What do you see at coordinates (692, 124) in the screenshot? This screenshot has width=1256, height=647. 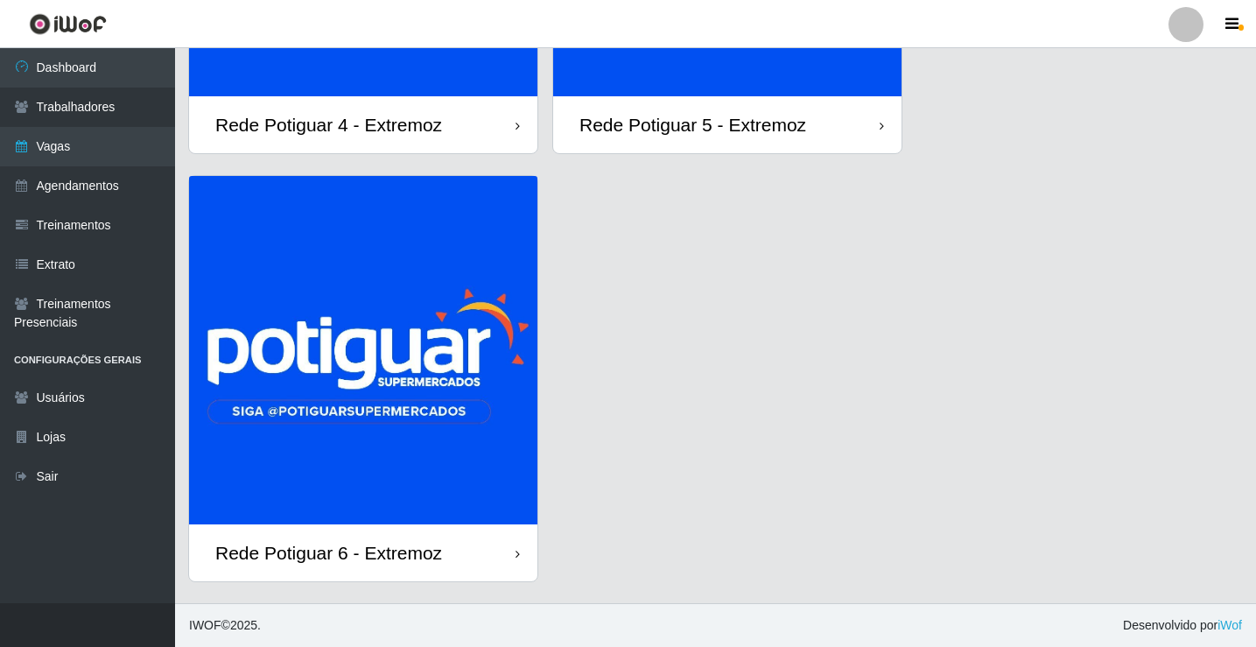 I see `div: Rede Potiguar 5 - Extremoz` at bounding box center [692, 124].